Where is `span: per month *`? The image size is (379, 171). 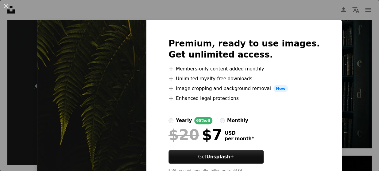
span: per month * is located at coordinates (239, 138).